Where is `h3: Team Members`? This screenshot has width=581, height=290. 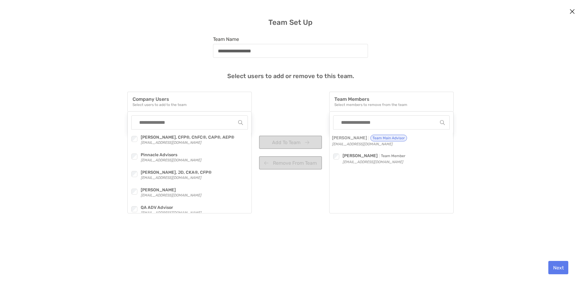 h3: Team Members is located at coordinates (392, 99).